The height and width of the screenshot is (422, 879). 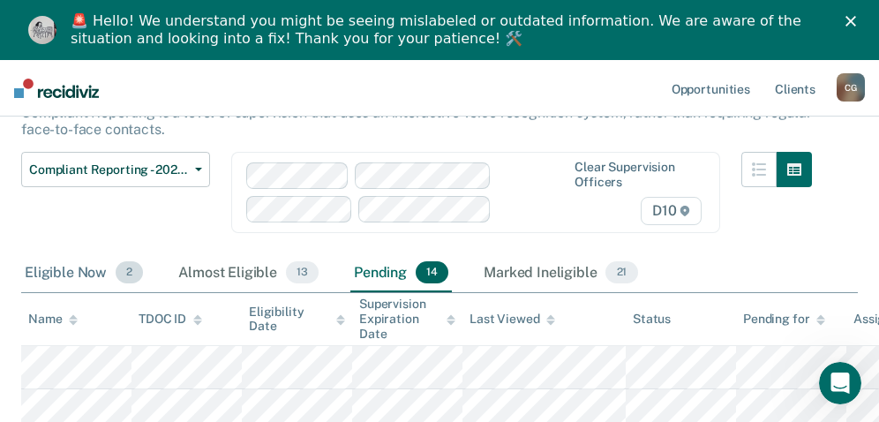 What do you see at coordinates (621, 273) in the screenshot?
I see `span: 21` at bounding box center [621, 273].